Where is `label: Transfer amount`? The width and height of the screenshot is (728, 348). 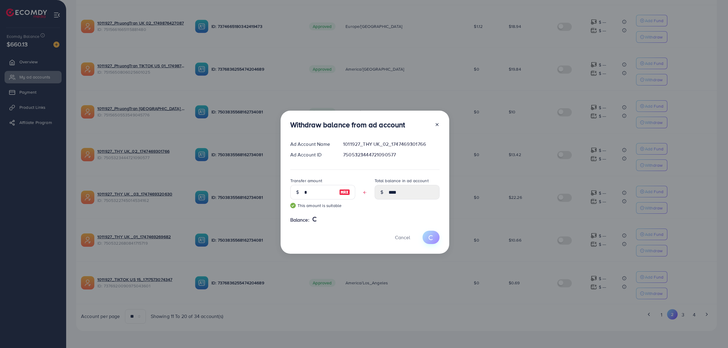
label: Transfer amount is located at coordinates (306, 181).